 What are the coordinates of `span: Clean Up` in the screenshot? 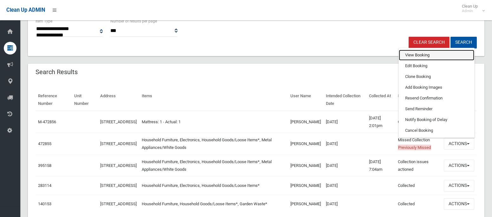 It's located at (471, 9).